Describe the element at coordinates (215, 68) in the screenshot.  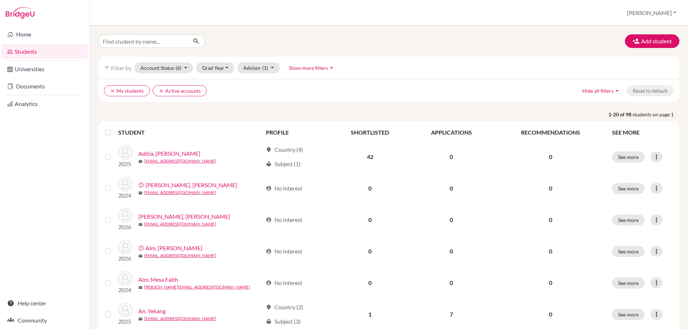
I see `button: Grad Year` at that location.